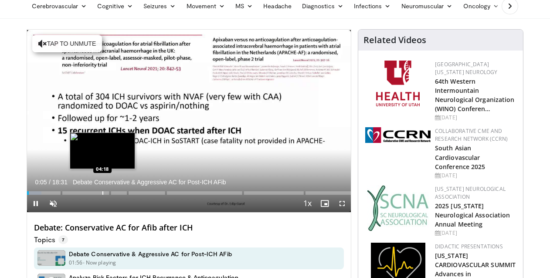  Describe the element at coordinates (189, 228) in the screenshot. I see `h4: Debate: Conservative AC for Afib after ICH` at that location.